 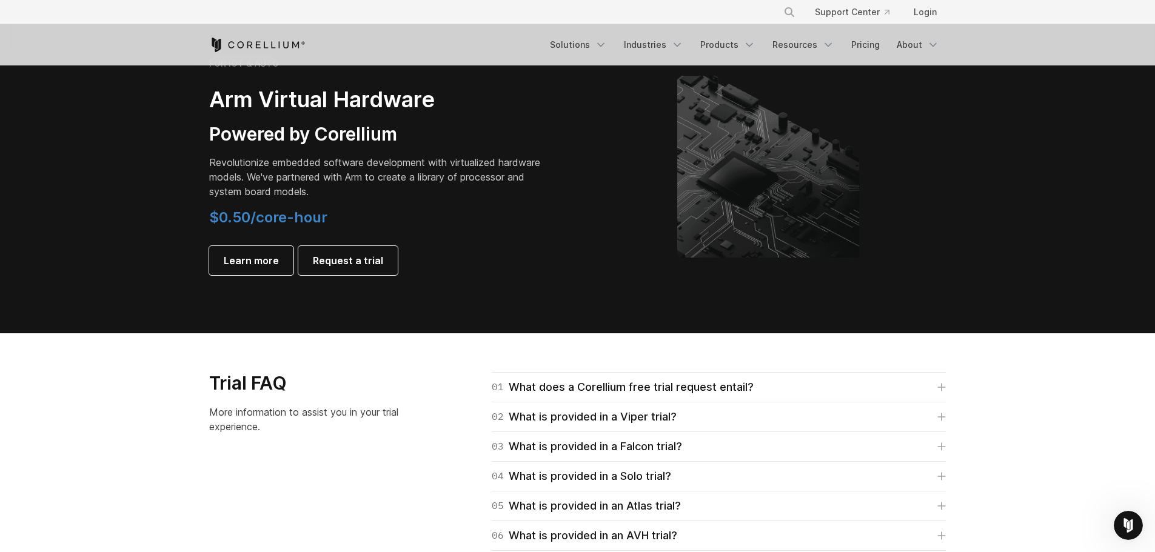 I want to click on a: Pricing, so click(x=865, y=45).